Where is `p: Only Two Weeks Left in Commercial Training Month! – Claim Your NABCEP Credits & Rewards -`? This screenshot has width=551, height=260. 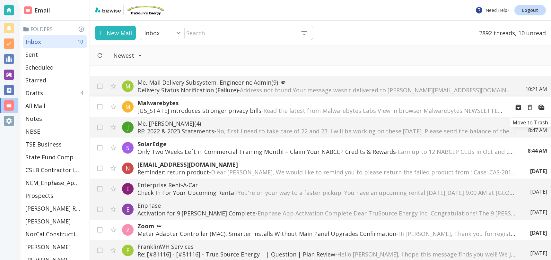 p: Only Two Weeks Left in Commercial Training Month! – Claim Your NABCEP Credits & Rewards - is located at coordinates (326, 152).